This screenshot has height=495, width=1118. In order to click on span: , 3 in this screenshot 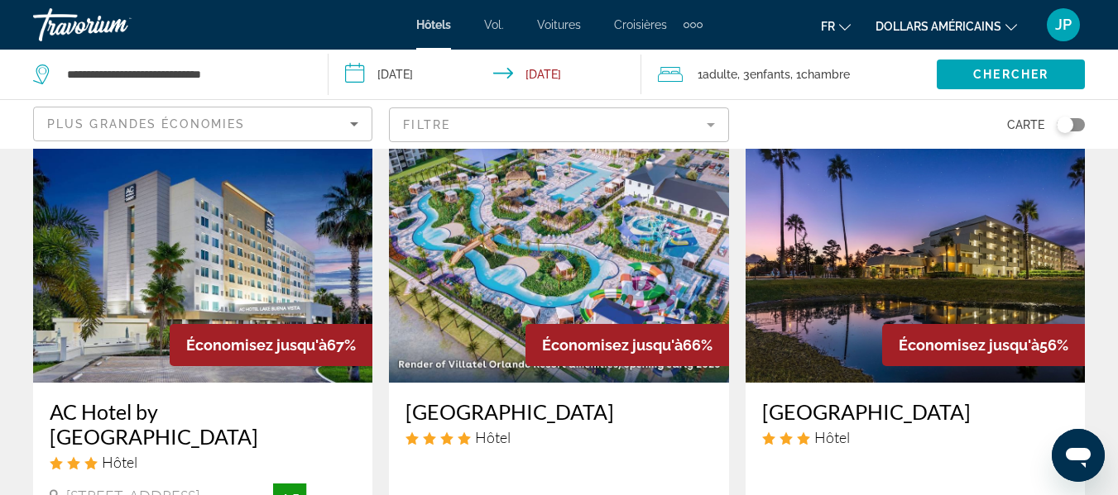, I will do `click(763, 74)`.